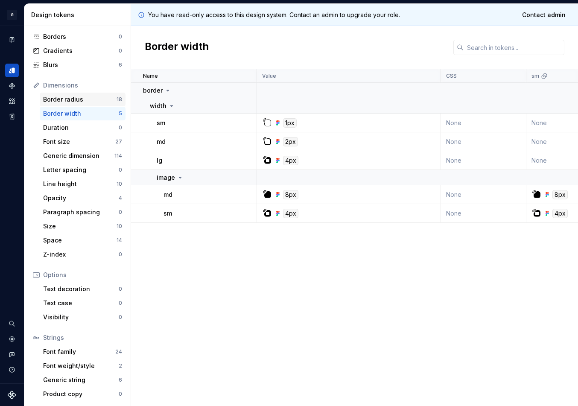 This screenshot has width=578, height=406. I want to click on p: md, so click(168, 195).